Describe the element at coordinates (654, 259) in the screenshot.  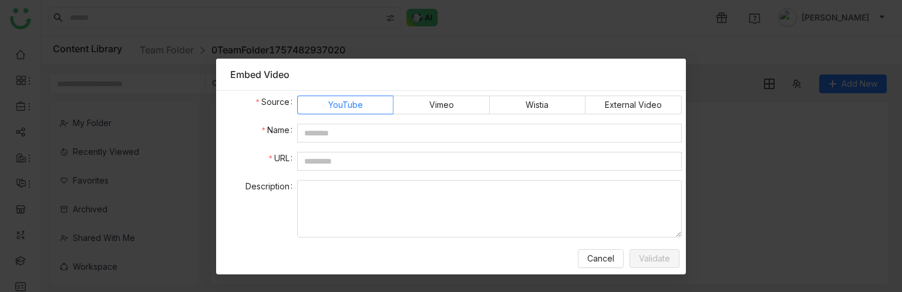
I see `button: Validate` at that location.